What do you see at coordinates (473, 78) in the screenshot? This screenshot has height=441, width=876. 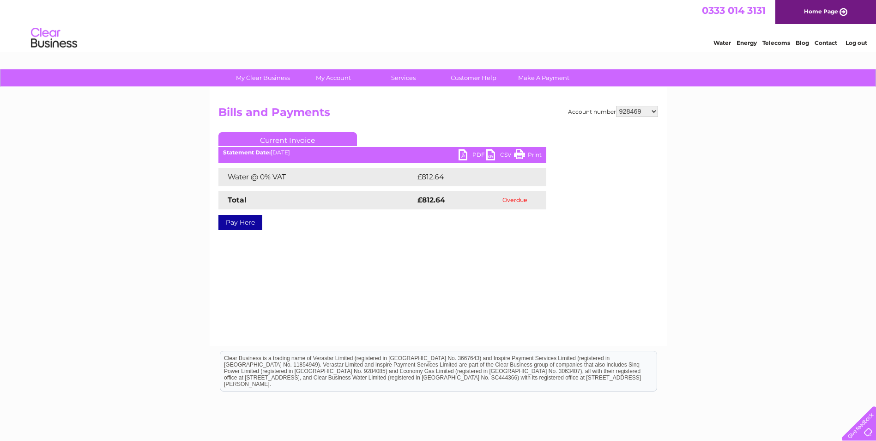 I see `a: Customer Help` at bounding box center [473, 78].